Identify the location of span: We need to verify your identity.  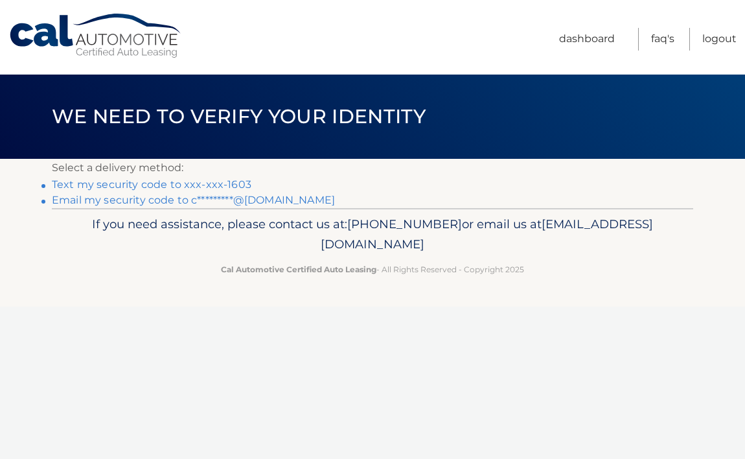
(238, 116).